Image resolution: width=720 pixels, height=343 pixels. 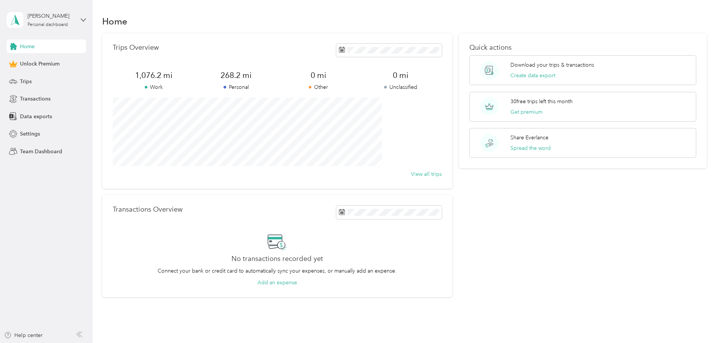 What do you see at coordinates (277, 283) in the screenshot?
I see `button: Add an expense` at bounding box center [277, 283].